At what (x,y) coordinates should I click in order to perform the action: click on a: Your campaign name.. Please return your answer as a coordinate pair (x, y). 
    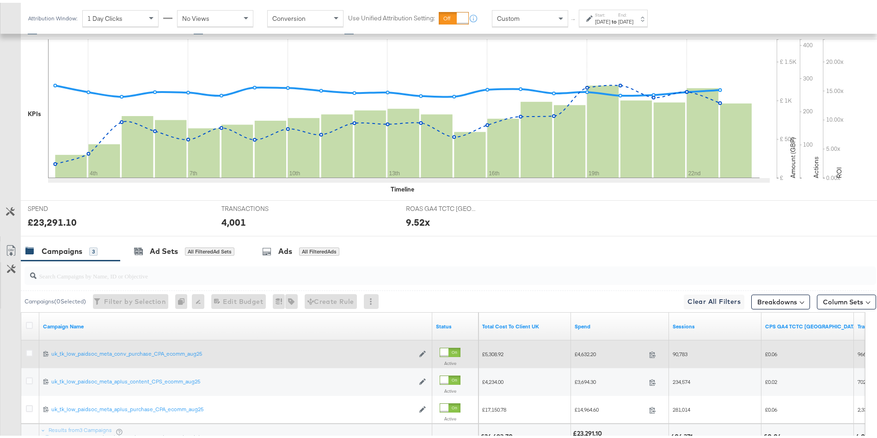
    Looking at the image, I should click on (236, 324).